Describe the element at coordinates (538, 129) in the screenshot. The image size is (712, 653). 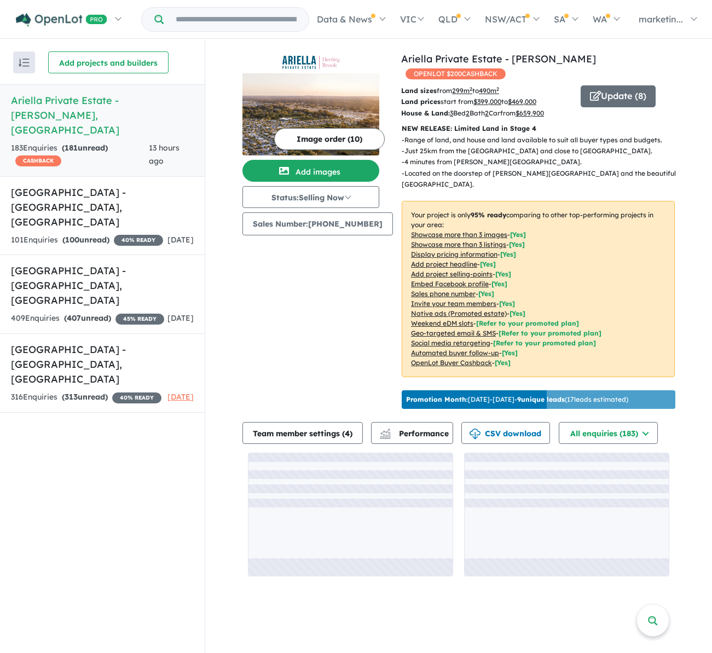
I see `p: NEW RELEASE: Limited Land in Stage 4` at that location.